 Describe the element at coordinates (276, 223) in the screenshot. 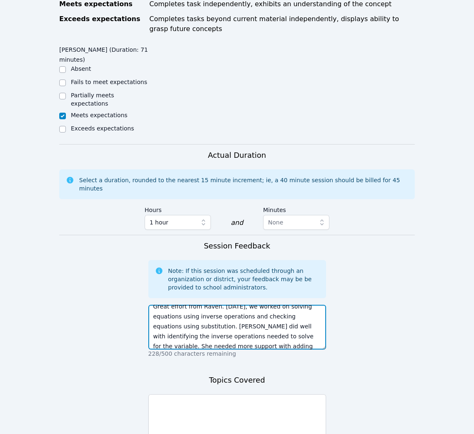

I see `span: None` at that location.